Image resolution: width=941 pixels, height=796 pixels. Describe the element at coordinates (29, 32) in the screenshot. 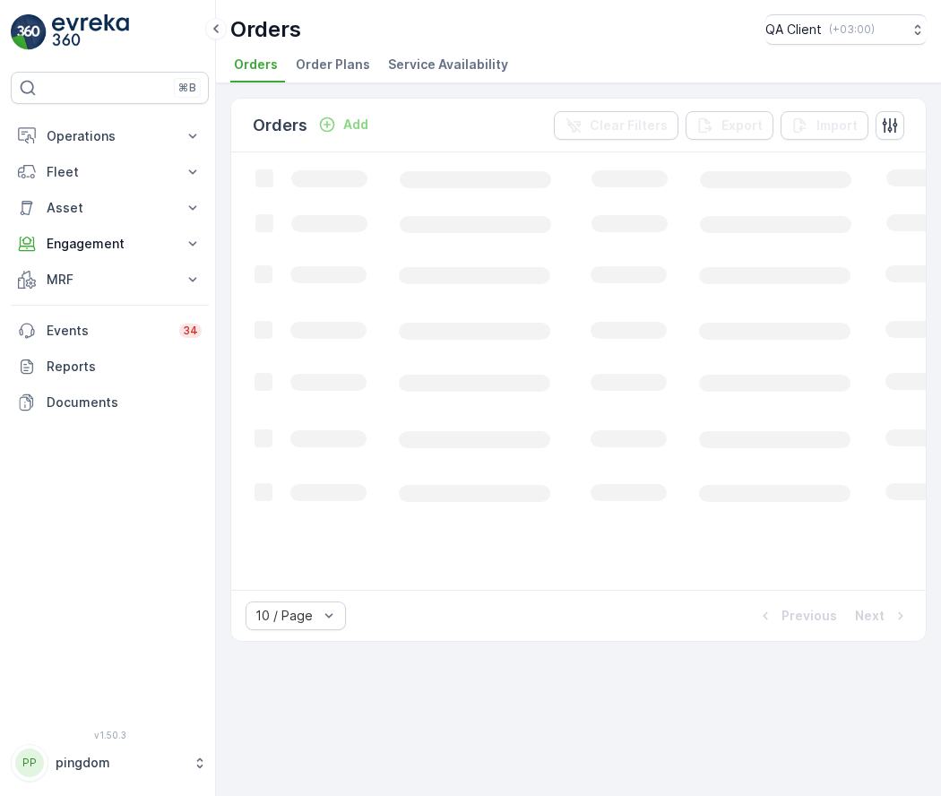

I see `img: logo` at that location.